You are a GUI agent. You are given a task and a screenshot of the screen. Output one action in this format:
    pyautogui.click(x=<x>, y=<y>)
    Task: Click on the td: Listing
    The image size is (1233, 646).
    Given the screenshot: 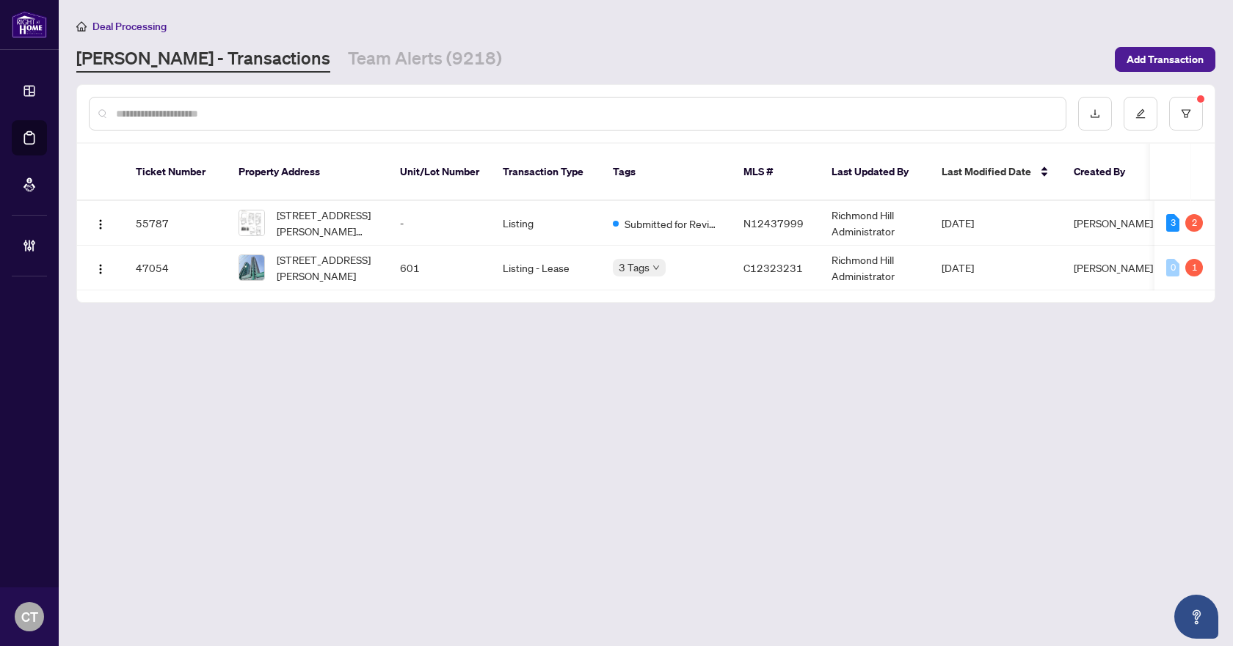 What is the action you would take?
    pyautogui.click(x=546, y=223)
    